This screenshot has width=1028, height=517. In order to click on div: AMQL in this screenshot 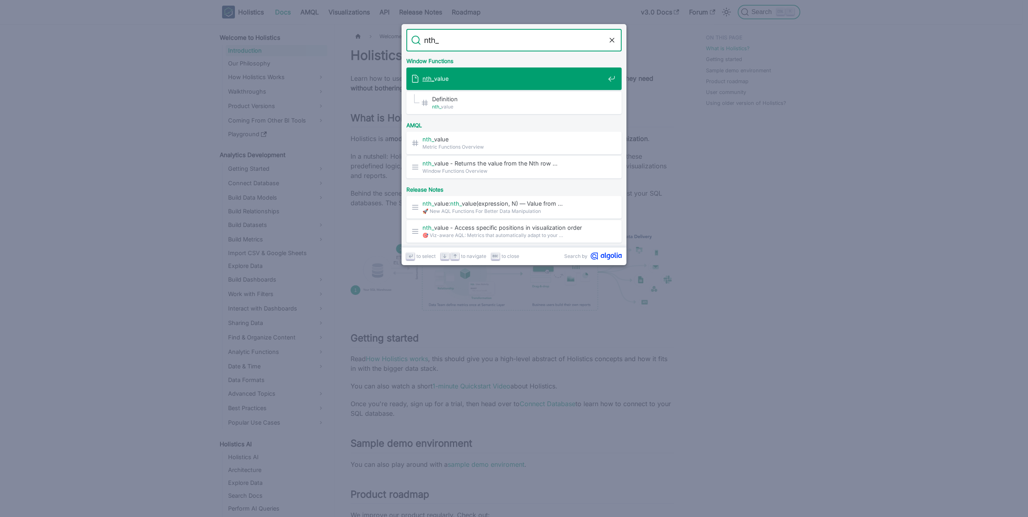, I will do `click(514, 124)`.